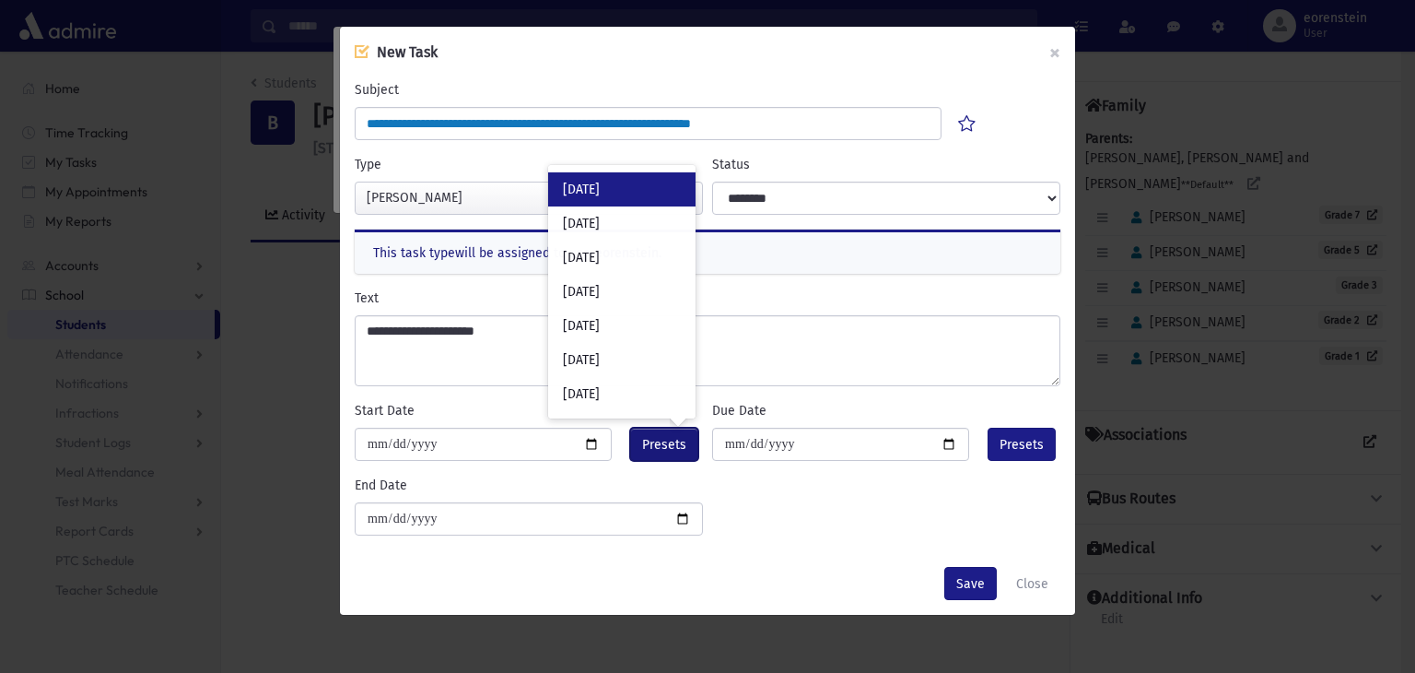 This screenshot has height=673, width=1415. I want to click on span: New Task, so click(407, 52).